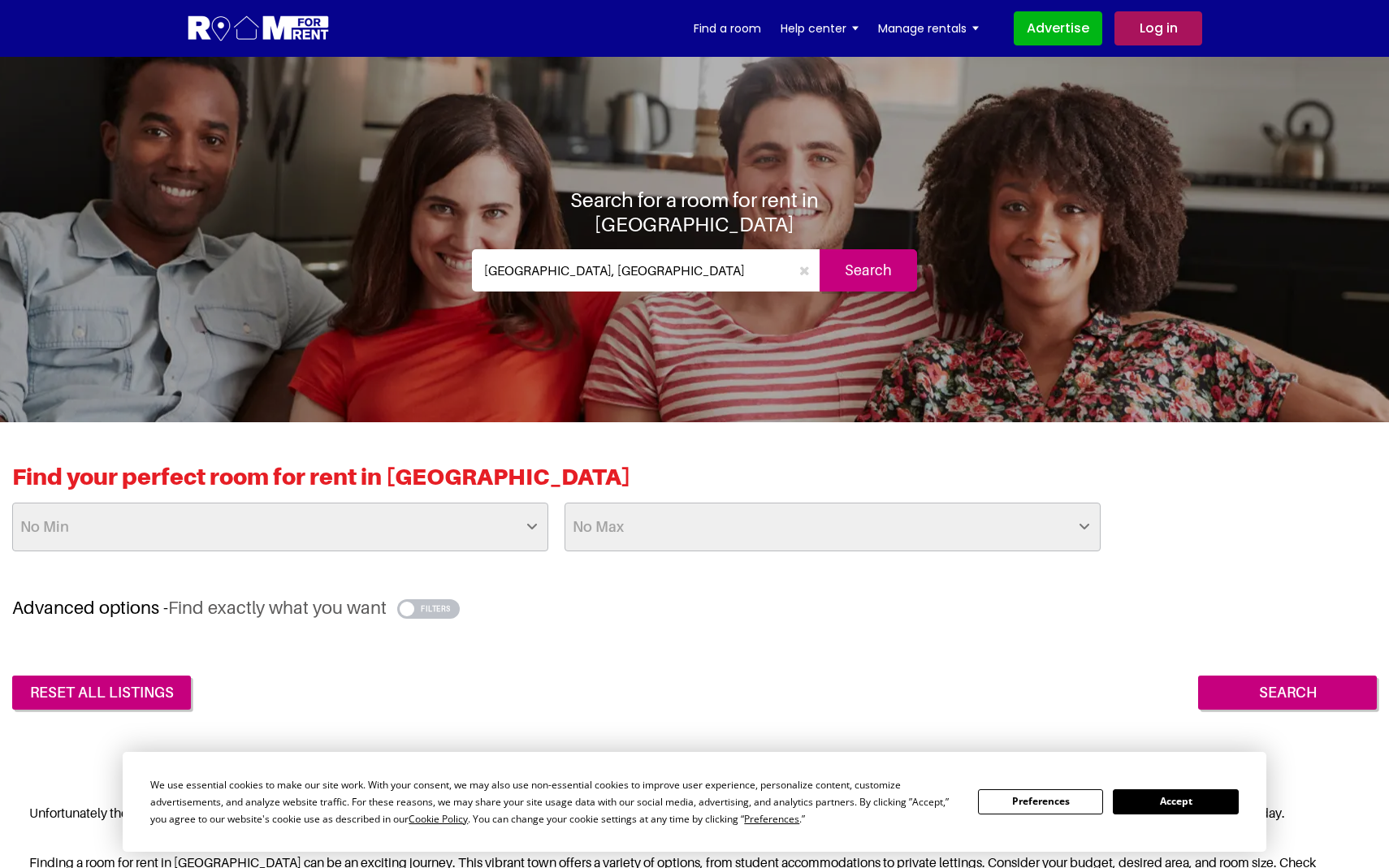 This screenshot has height=868, width=1389. I want to click on a: Find a room, so click(727, 28).